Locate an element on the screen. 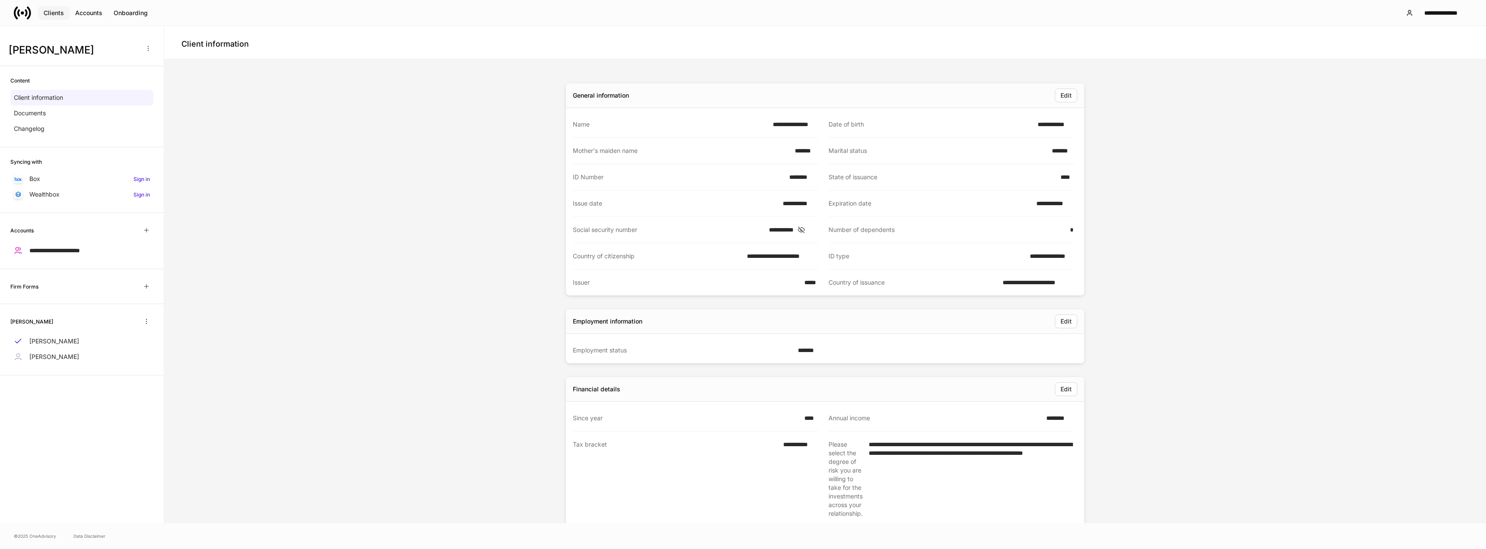 This screenshot has height=549, width=1486. div: Expiration date is located at coordinates (929, 203).